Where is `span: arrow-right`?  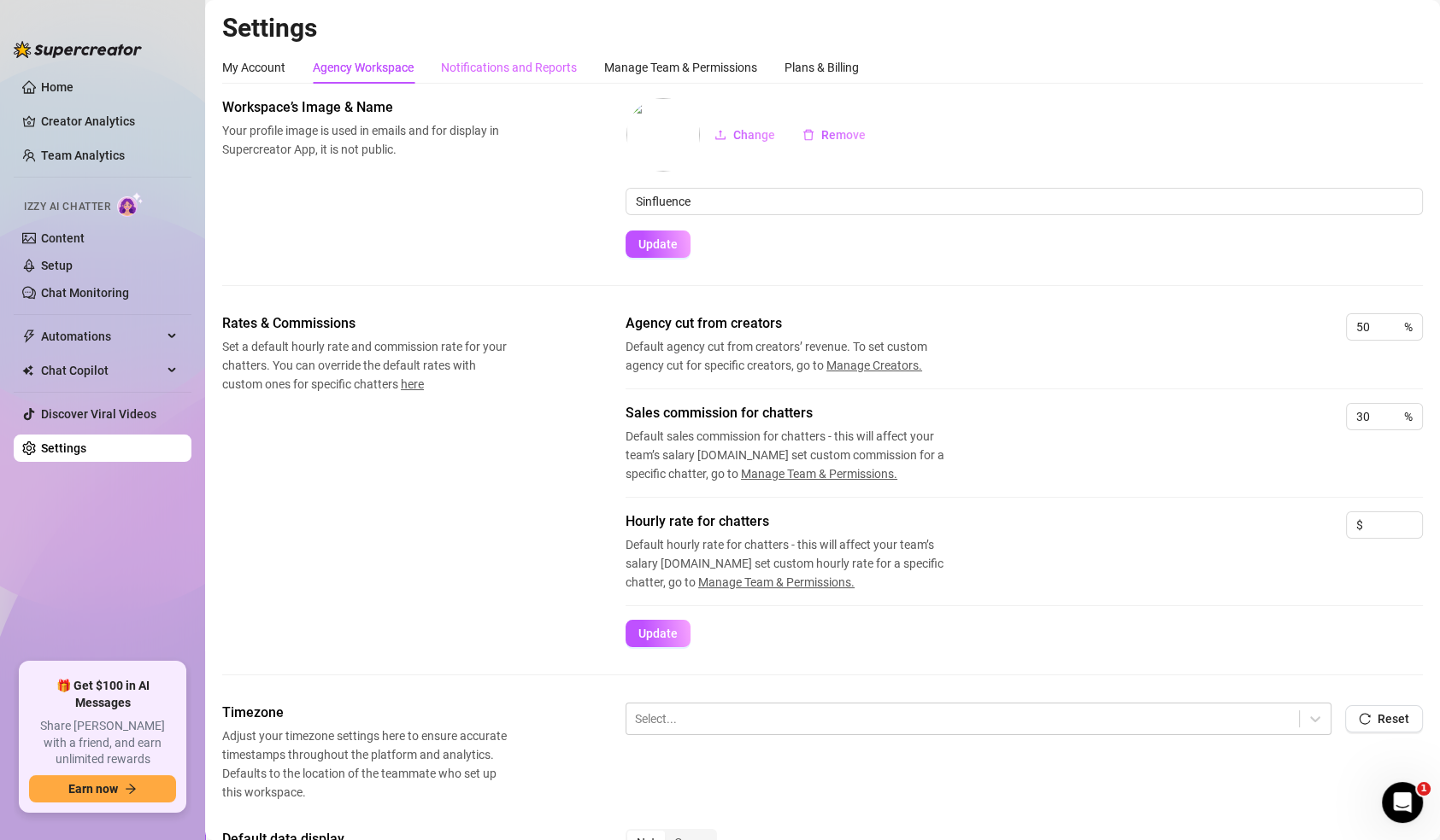
span: arrow-right is located at coordinates (131, 789).